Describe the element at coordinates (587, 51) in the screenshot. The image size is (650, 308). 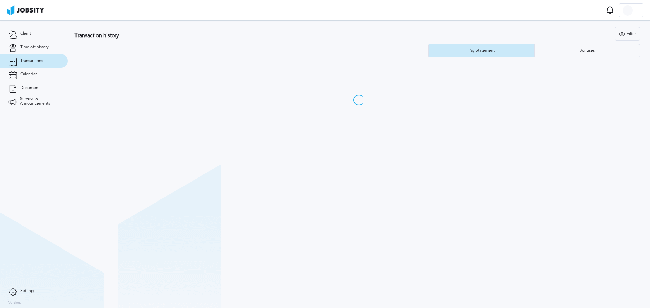
I see `div: Bonuses` at that location.